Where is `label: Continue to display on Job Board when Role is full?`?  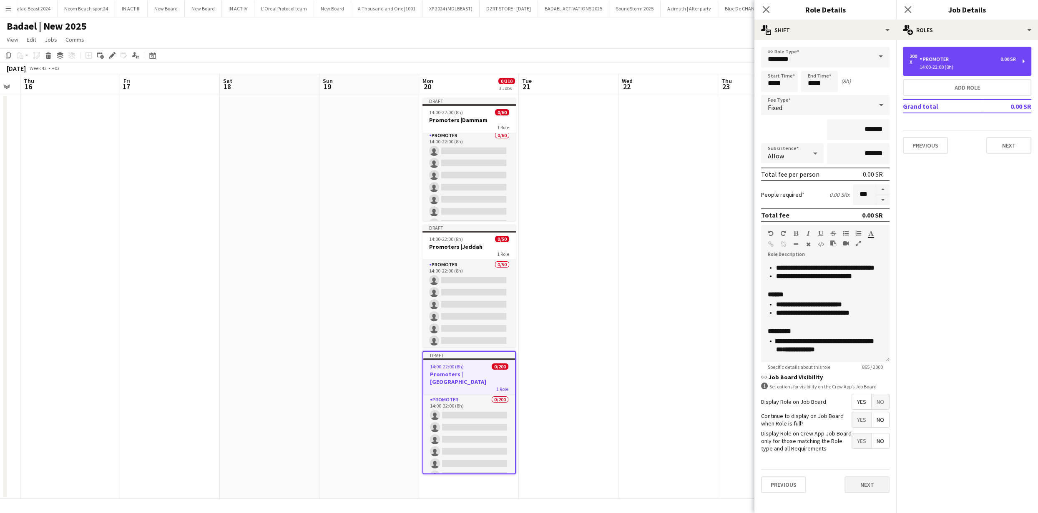 label: Continue to display on Job Board when Role is full? is located at coordinates (806, 420).